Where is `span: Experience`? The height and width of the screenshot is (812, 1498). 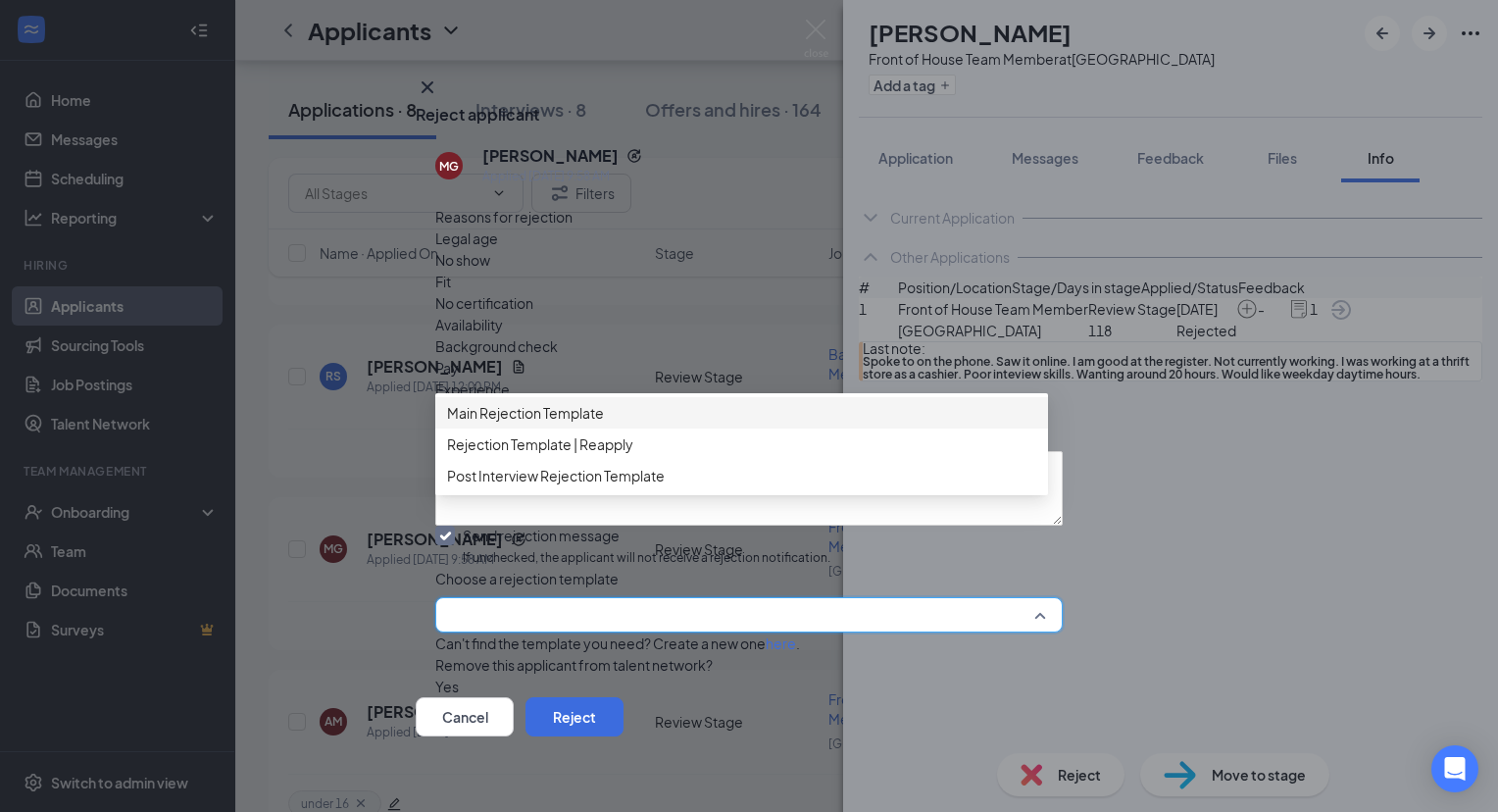
span: Experience is located at coordinates (473, 389).